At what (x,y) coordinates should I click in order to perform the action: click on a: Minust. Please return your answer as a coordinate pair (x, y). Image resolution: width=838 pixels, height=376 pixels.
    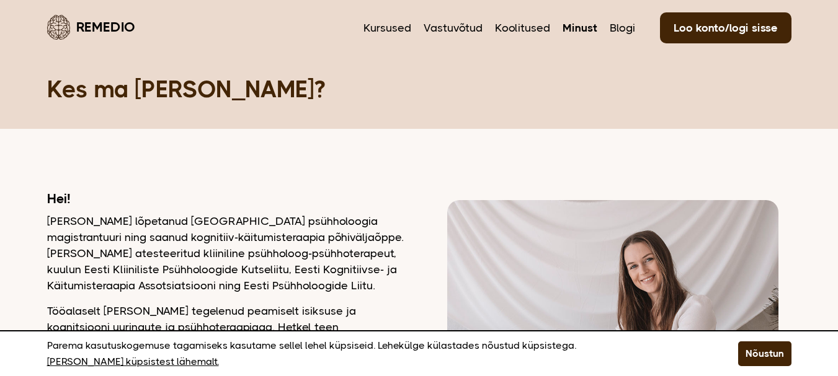
    Looking at the image, I should click on (580, 28).